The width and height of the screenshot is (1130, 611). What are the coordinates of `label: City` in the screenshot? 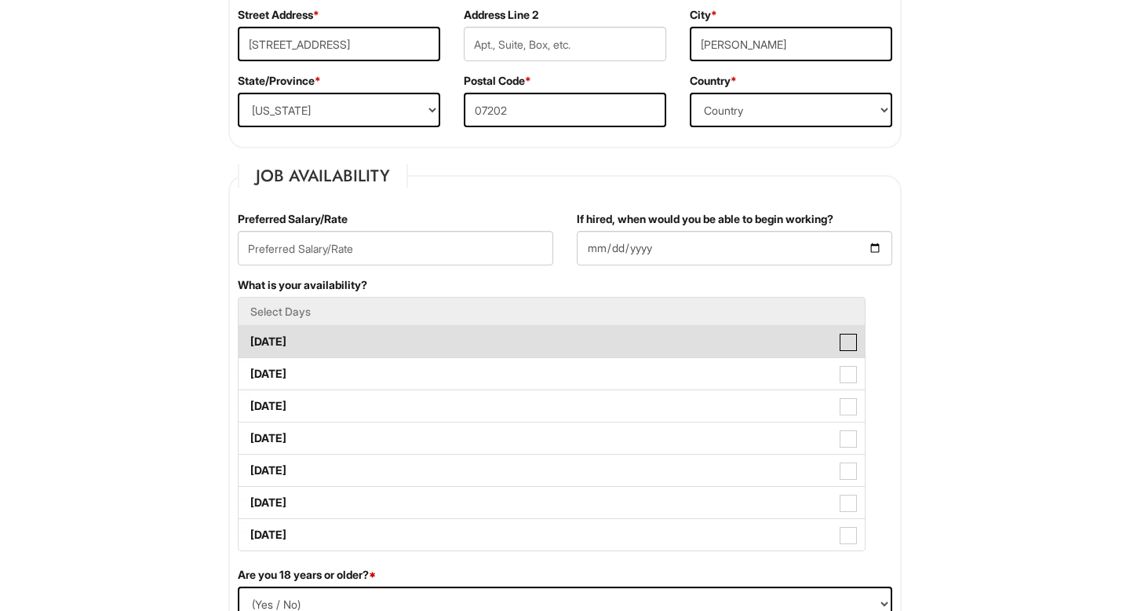 It's located at (703, 15).